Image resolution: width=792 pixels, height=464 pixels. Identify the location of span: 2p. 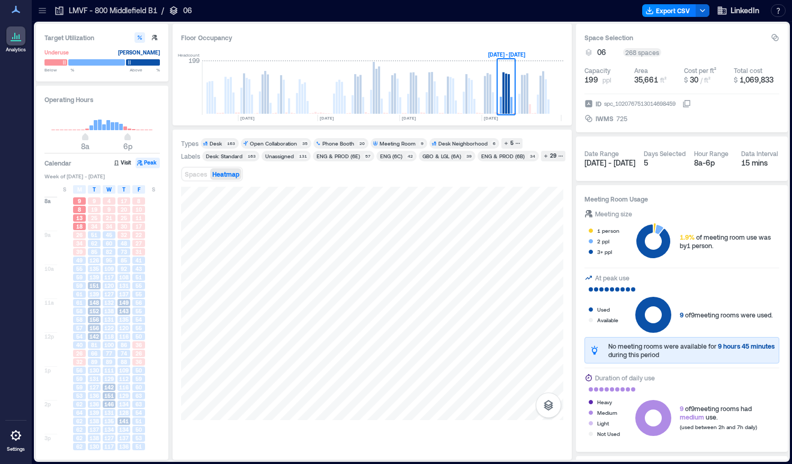
(48, 405).